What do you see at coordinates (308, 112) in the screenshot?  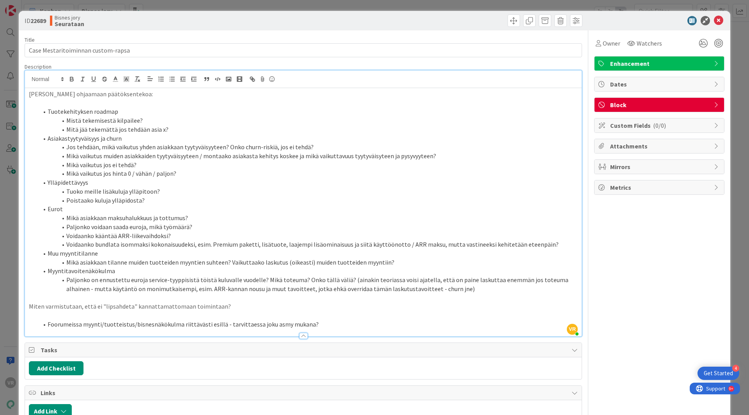 I see `li: Tuotekehityksen roadmap` at bounding box center [308, 112].